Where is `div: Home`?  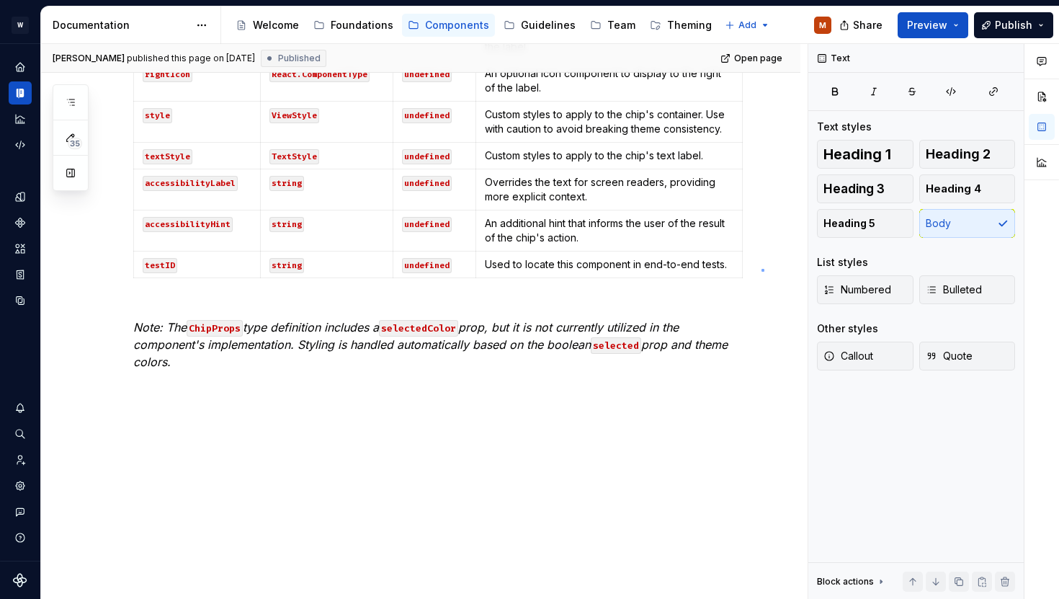
div: Home is located at coordinates (20, 67).